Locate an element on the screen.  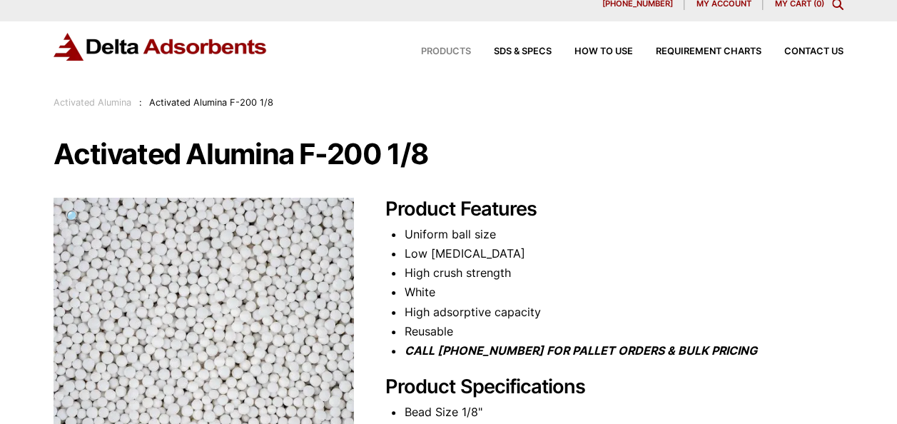
img: Delta Adsorbents is located at coordinates (161, 46).